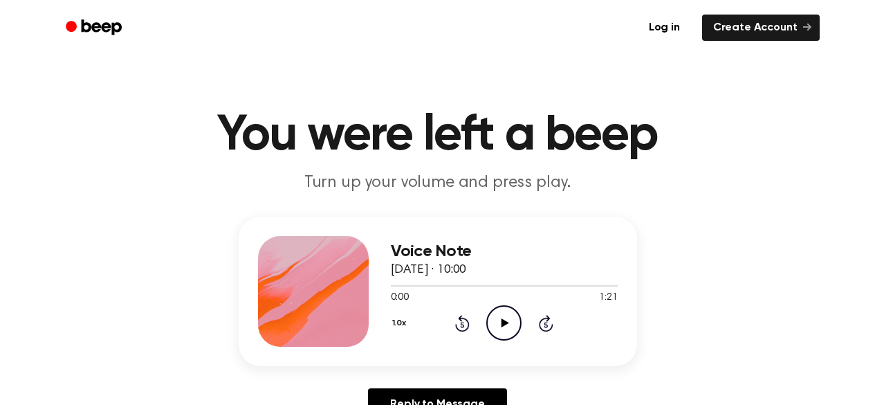  Describe the element at coordinates (95, 28) in the screenshot. I see `a: Beep` at that location.